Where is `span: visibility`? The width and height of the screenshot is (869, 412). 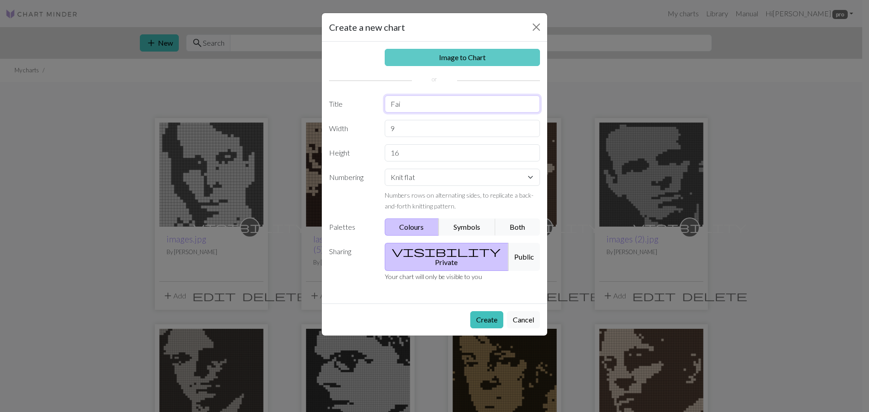
span: visibility is located at coordinates (446, 252).